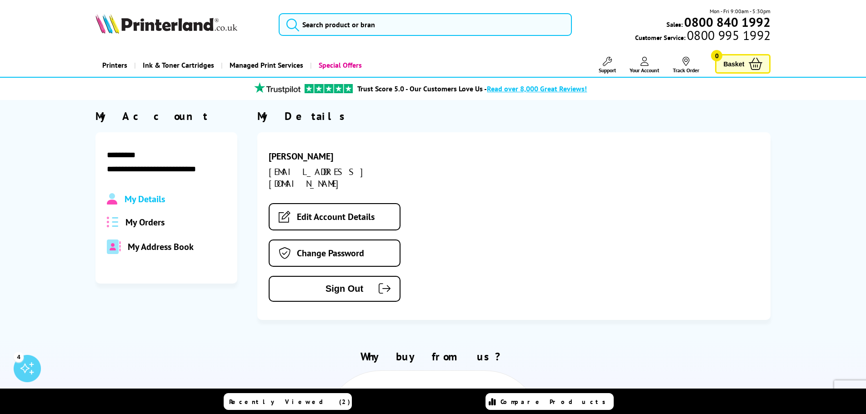 The width and height of the screenshot is (866, 414). What do you see at coordinates (728, 35) in the screenshot?
I see `span: 0800 995 1992` at bounding box center [728, 35].